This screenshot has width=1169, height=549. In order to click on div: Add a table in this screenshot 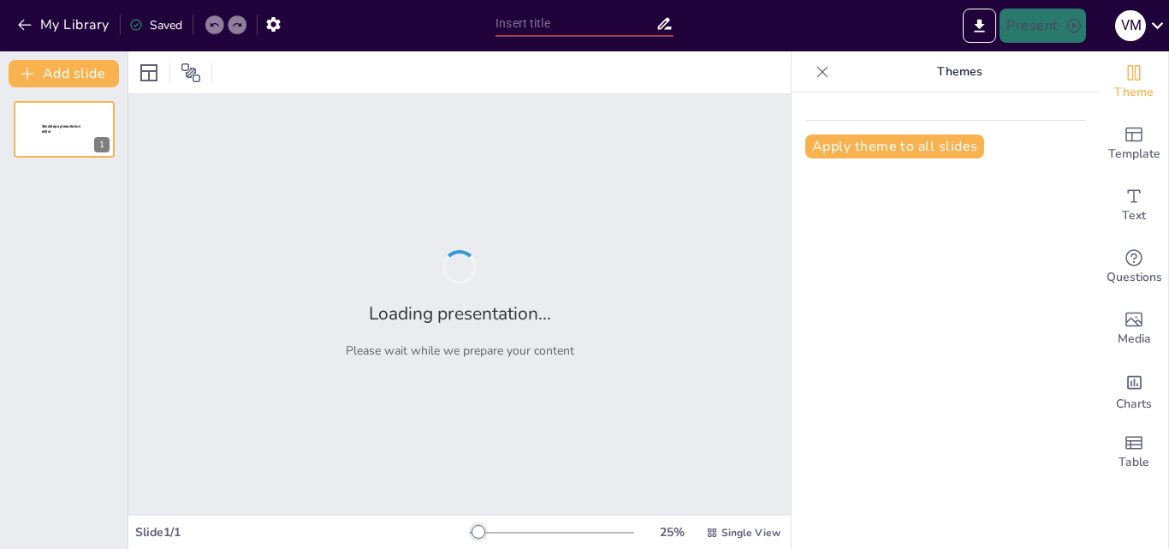, I will do `click(1134, 452)`.